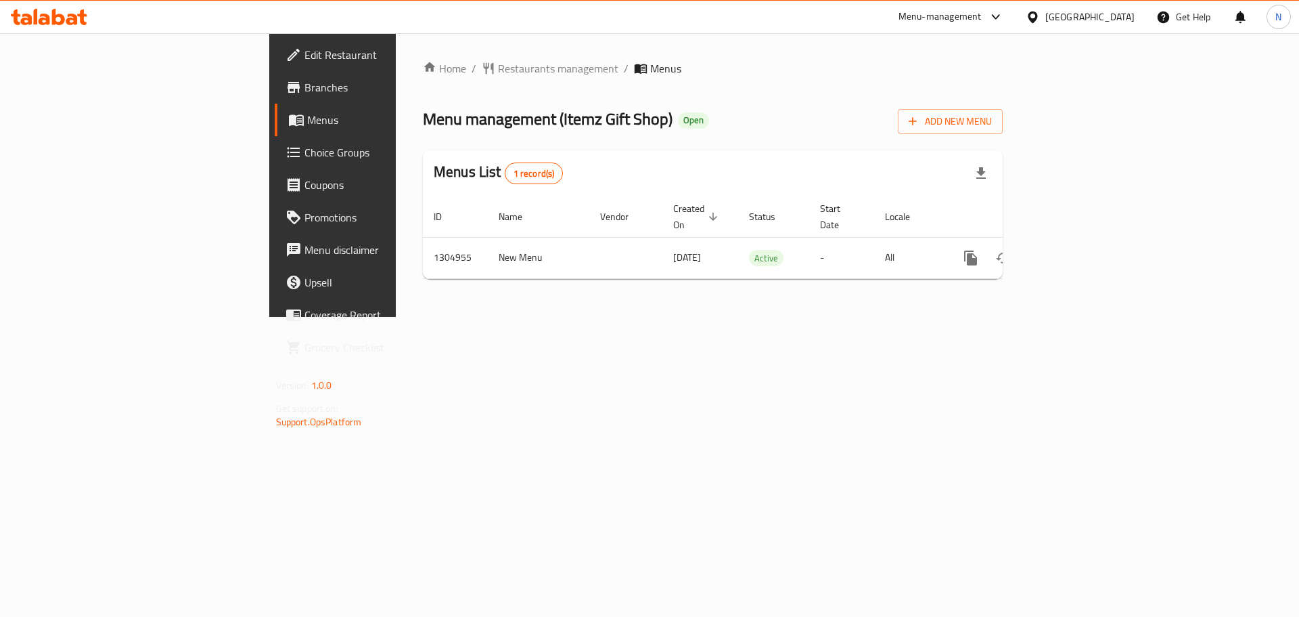  What do you see at coordinates (307, 408) in the screenshot?
I see `span: Get support on:` at bounding box center [307, 408].